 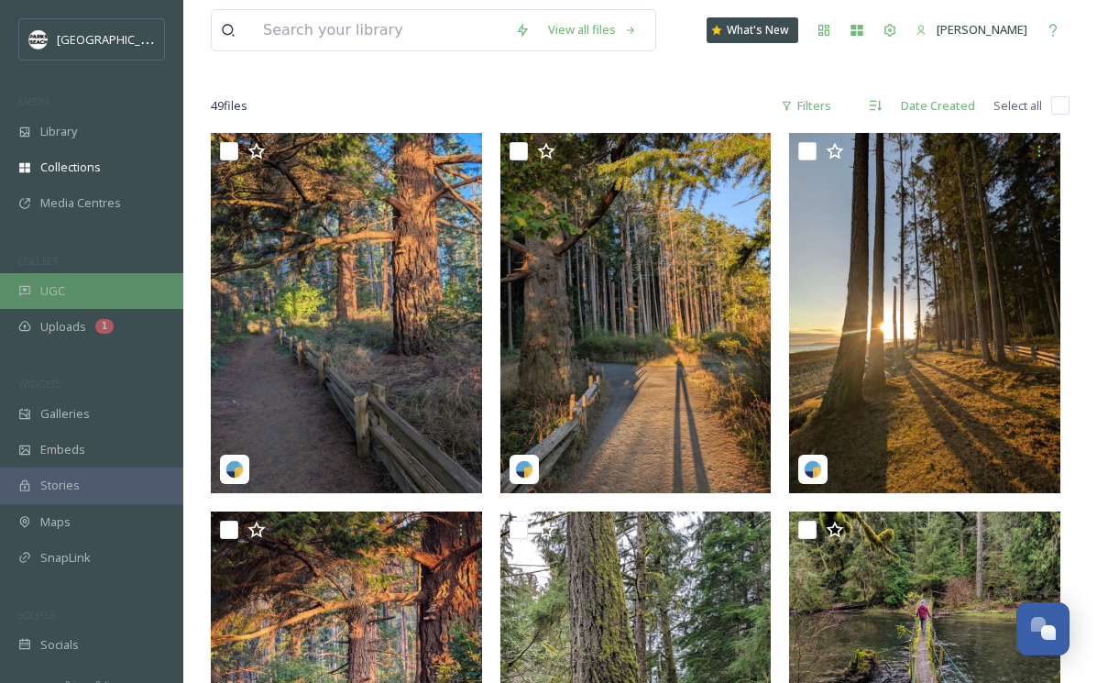 What do you see at coordinates (60, 485) in the screenshot?
I see `span: Stories` at bounding box center [60, 485].